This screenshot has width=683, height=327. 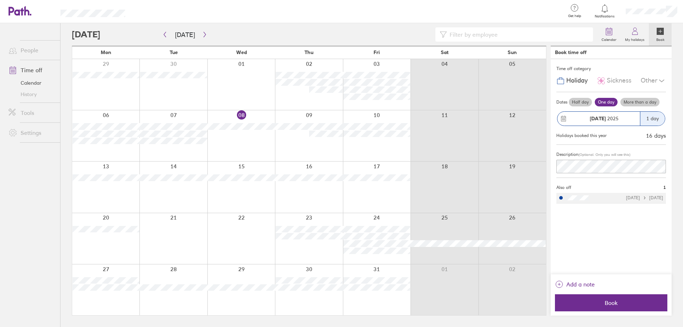 What do you see at coordinates (653, 119) in the screenshot?
I see `div: 1 day` at bounding box center [653, 119].